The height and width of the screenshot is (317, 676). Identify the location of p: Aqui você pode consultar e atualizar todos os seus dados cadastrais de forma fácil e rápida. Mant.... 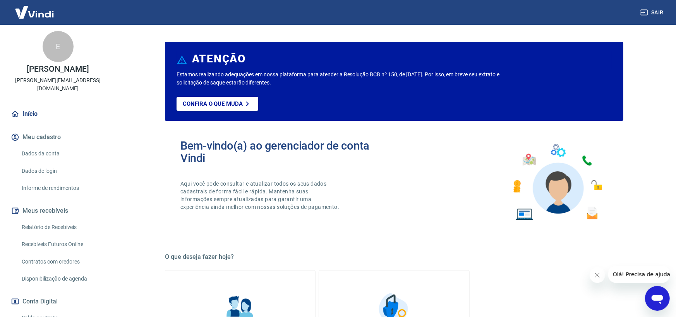
(261, 195).